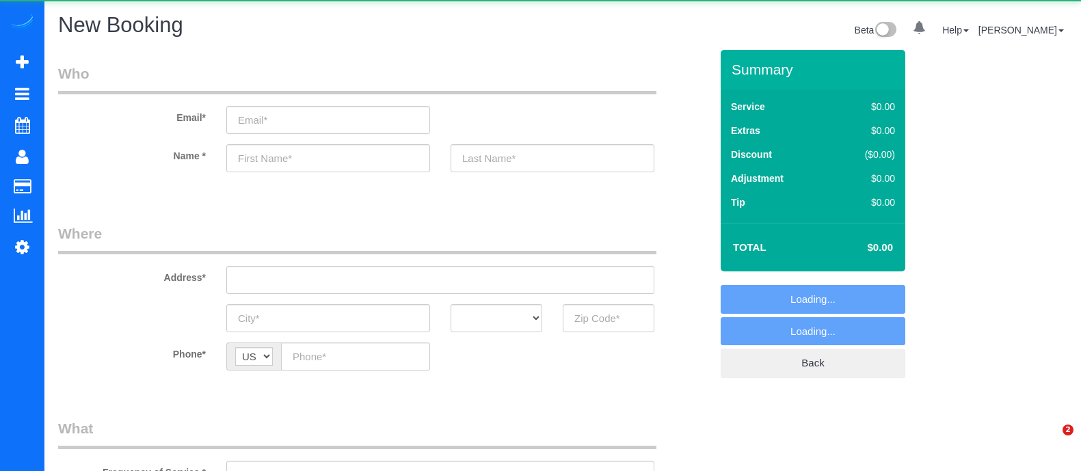 The height and width of the screenshot is (471, 1081). Describe the element at coordinates (752, 155) in the screenshot. I see `label: Discount` at that location.